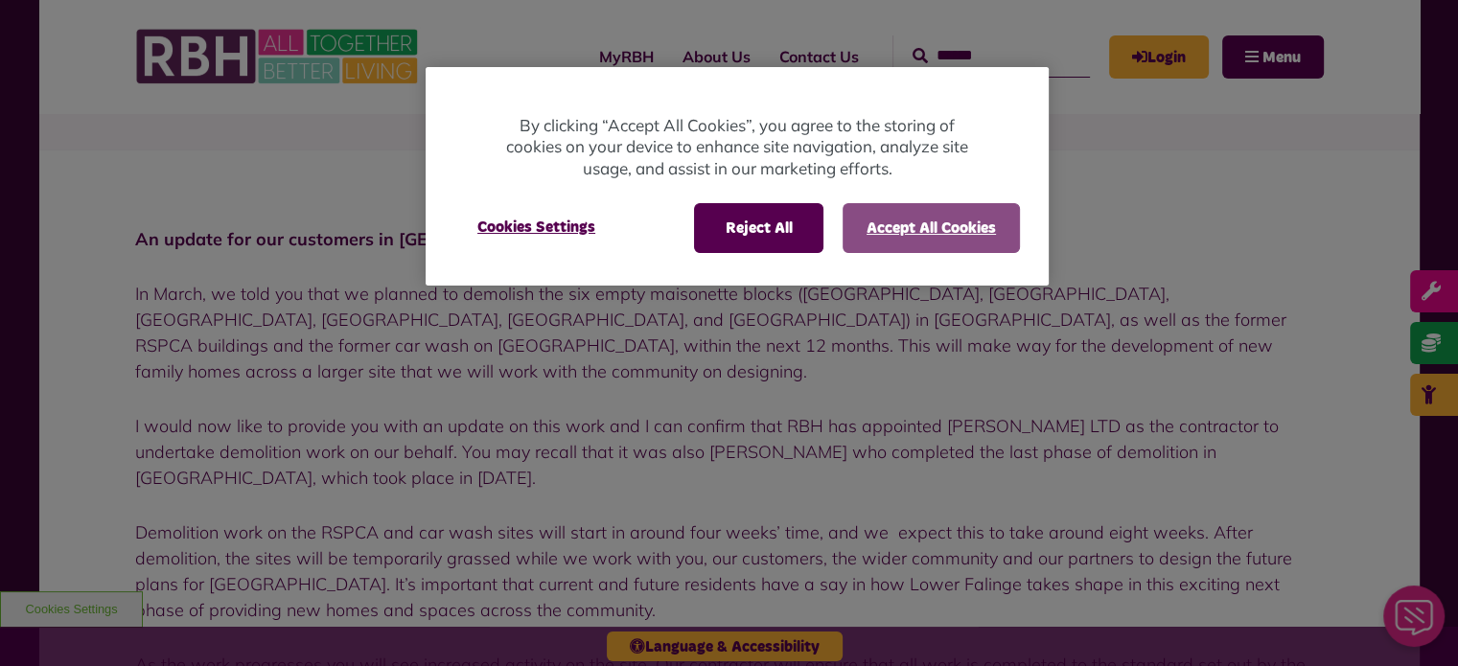 The height and width of the screenshot is (666, 1458). Describe the element at coordinates (931, 228) in the screenshot. I see `button: Accept All Cookies` at that location.